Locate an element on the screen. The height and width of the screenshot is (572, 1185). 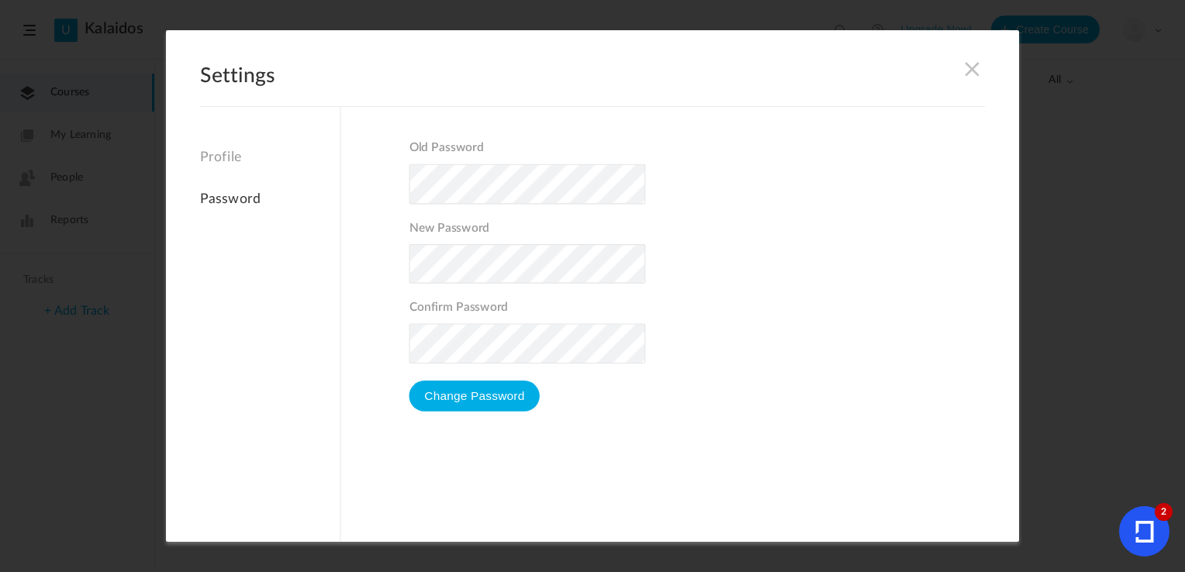
span: New Password is located at coordinates (697, 228).